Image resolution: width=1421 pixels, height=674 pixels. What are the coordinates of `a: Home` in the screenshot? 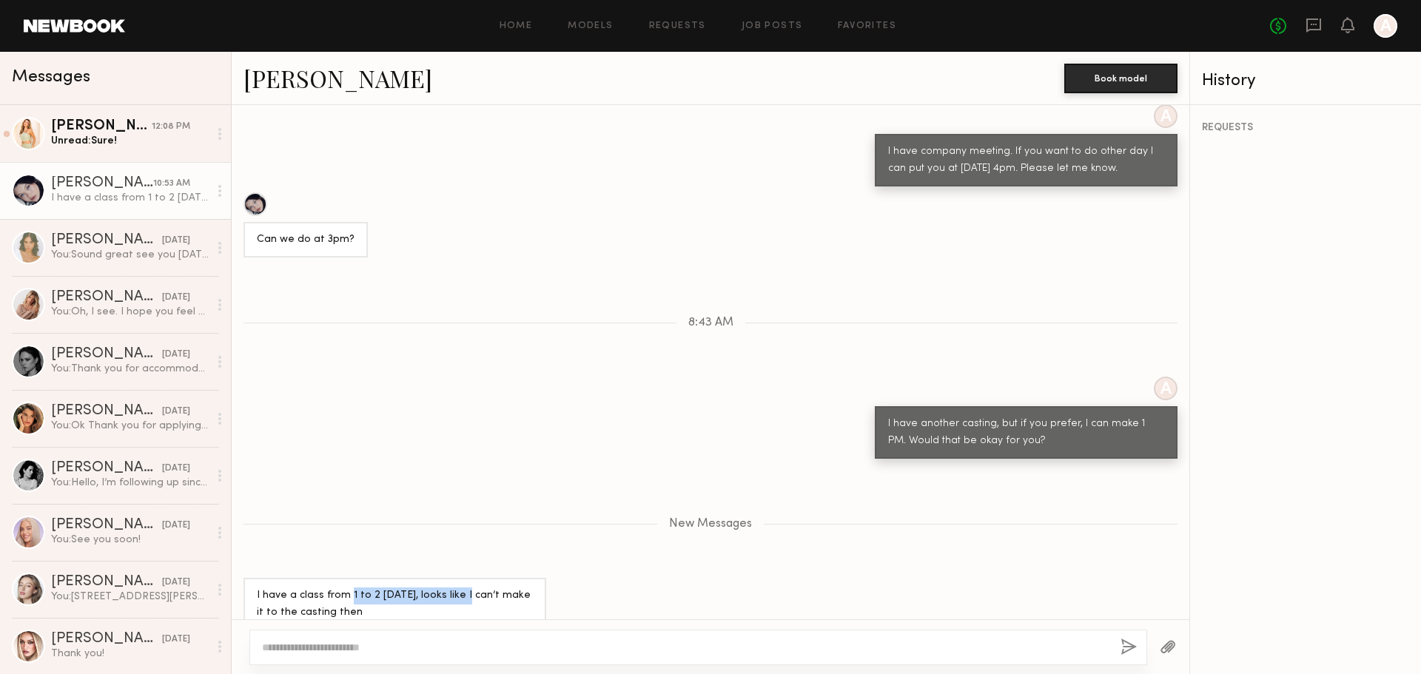 It's located at (516, 26).